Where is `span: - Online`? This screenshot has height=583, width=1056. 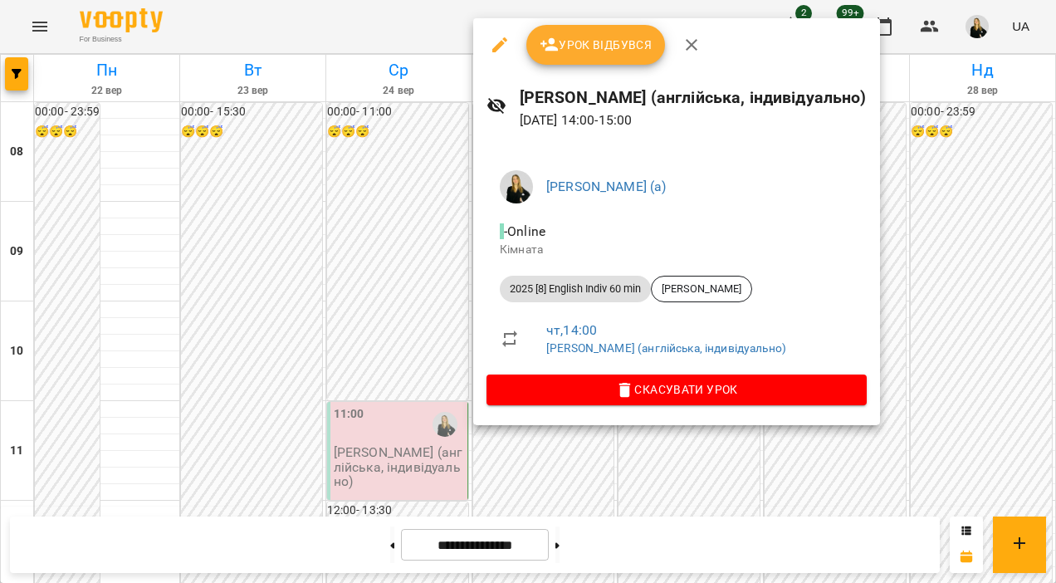
span: - Online is located at coordinates (524, 231).